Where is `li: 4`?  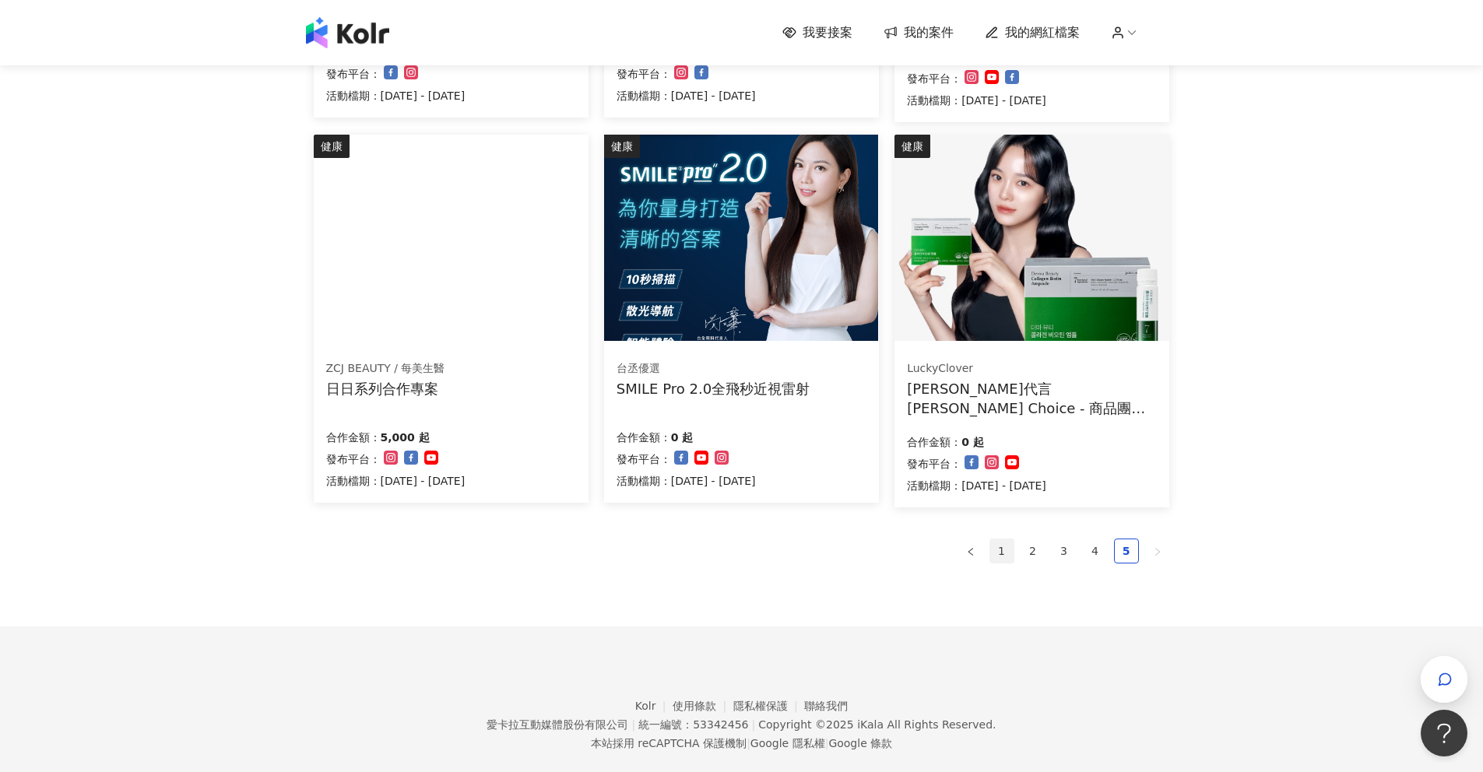 li: 4 is located at coordinates (1095, 551).